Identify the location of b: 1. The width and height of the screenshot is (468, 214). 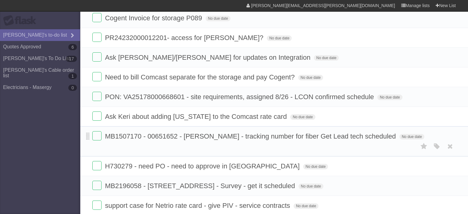
(73, 76).